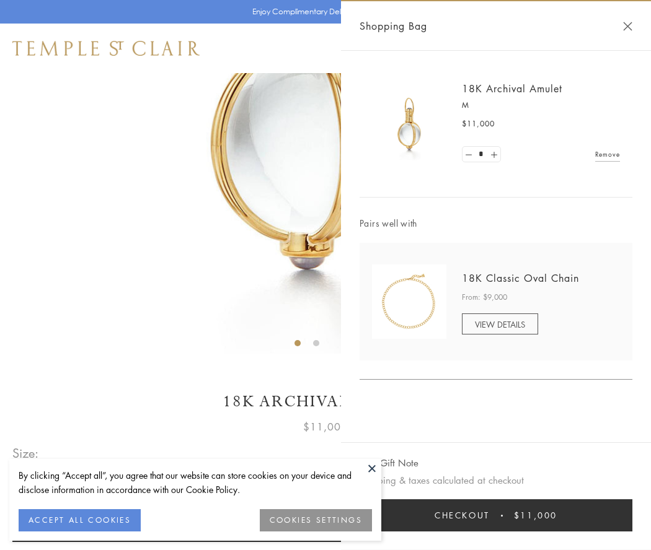 The width and height of the screenshot is (651, 550). What do you see at coordinates (512, 89) in the screenshot?
I see `a: 18K Archival Amulet` at bounding box center [512, 89].